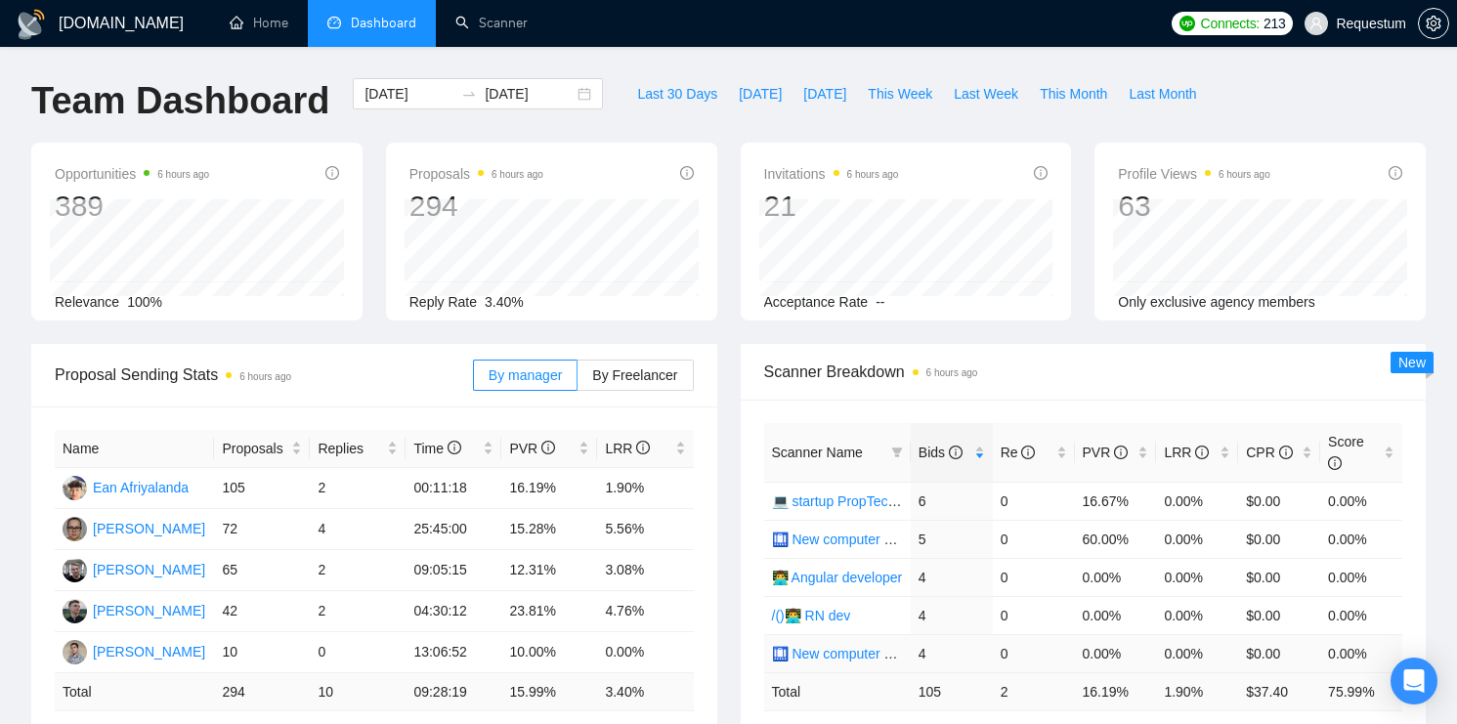 The width and height of the screenshot is (1457, 724). What do you see at coordinates (358, 448) in the screenshot?
I see `th: Replies` at bounding box center [358, 448].